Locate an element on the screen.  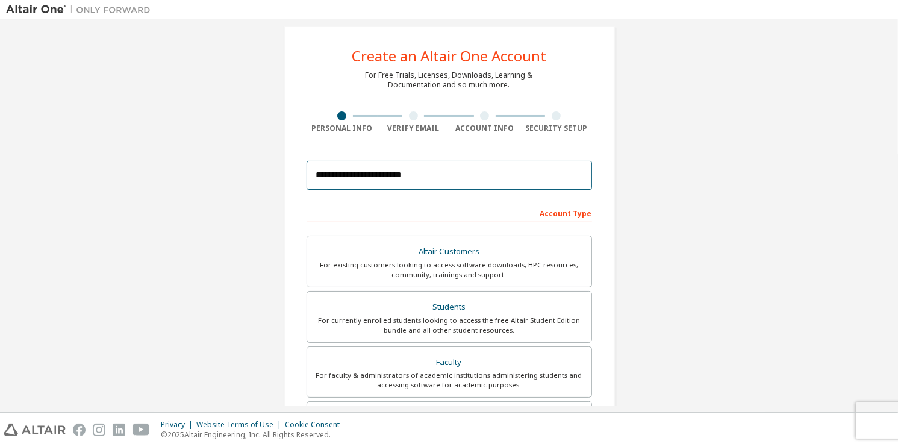
img: youtube.svg is located at coordinates (141, 429).